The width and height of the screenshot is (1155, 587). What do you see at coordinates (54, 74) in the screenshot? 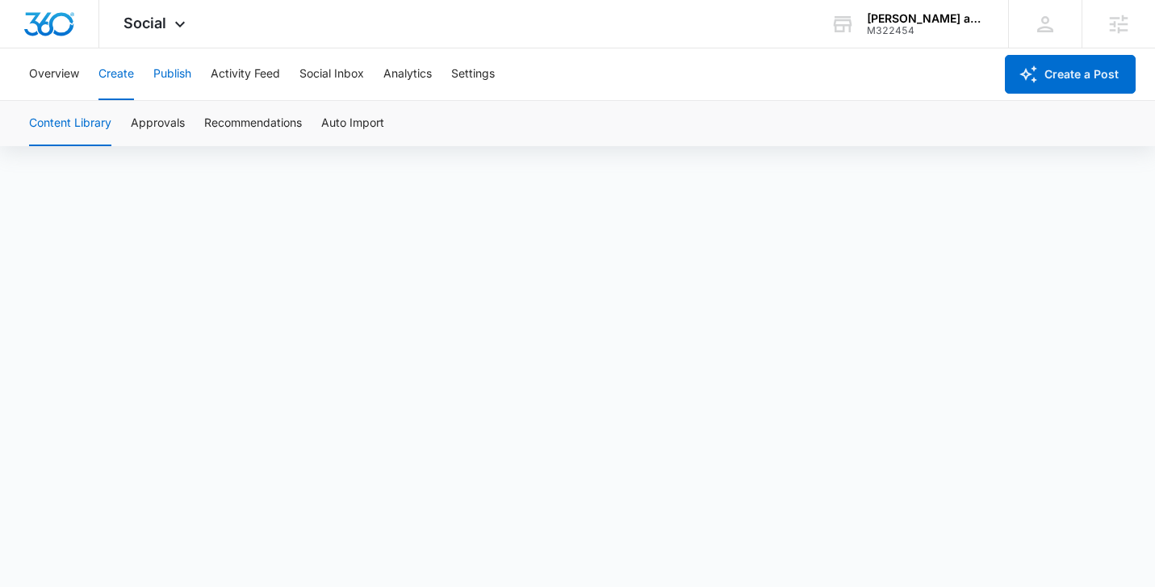
I see `button: Overview` at bounding box center [54, 74].